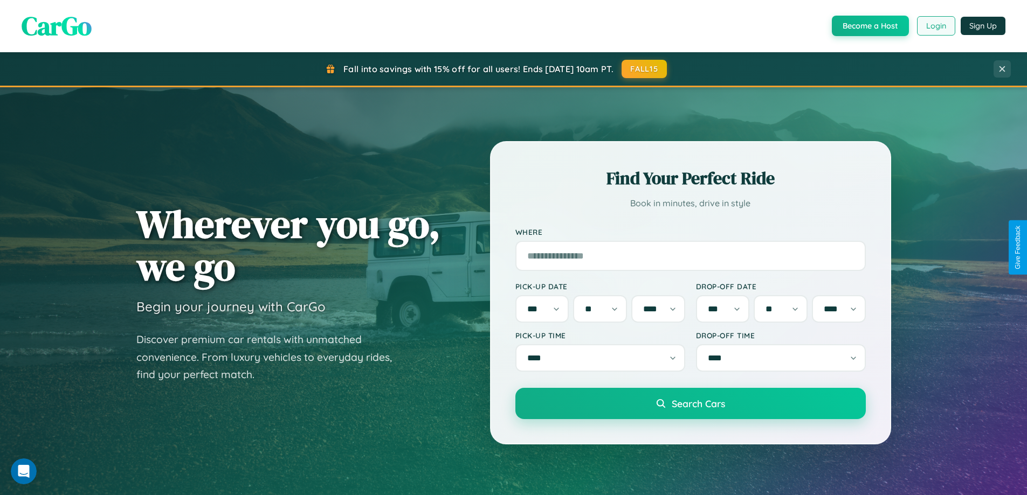 This screenshot has width=1027, height=495. I want to click on div: Give Feedback, so click(1018, 247).